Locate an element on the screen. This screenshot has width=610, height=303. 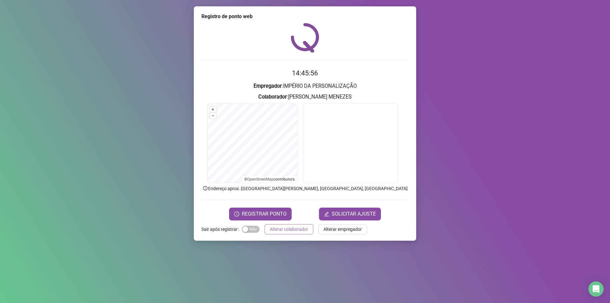
time: 14:45:56 is located at coordinates (305, 73).